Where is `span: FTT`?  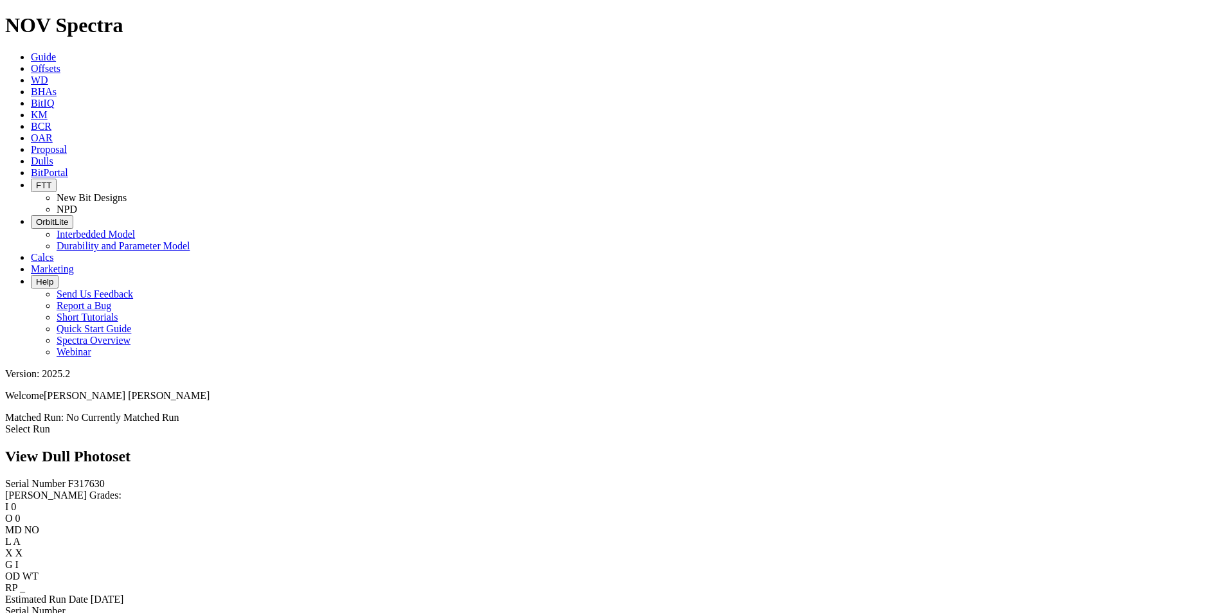 span: FTT is located at coordinates (44, 185).